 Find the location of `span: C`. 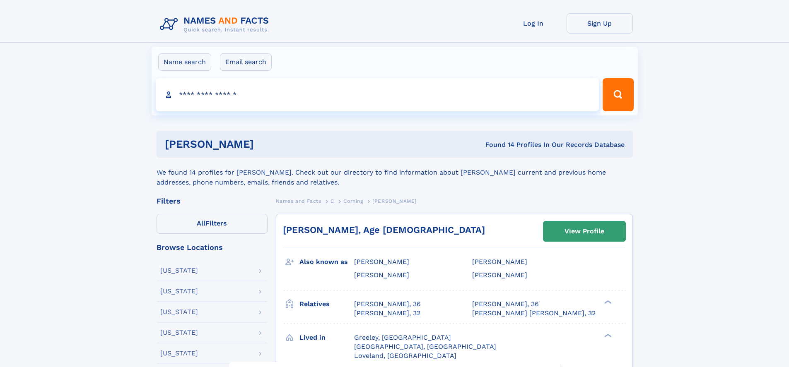

span: C is located at coordinates (332, 201).